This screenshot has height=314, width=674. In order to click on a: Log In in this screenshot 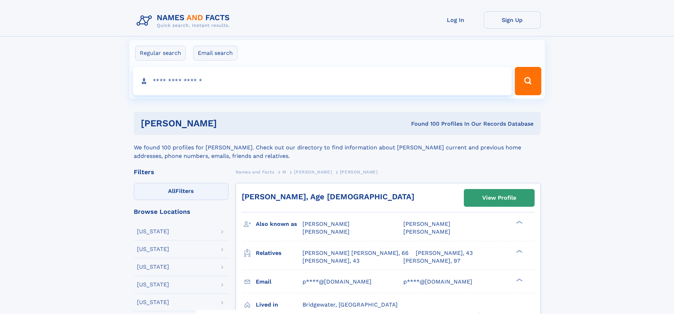, I will do `click(456, 20)`.